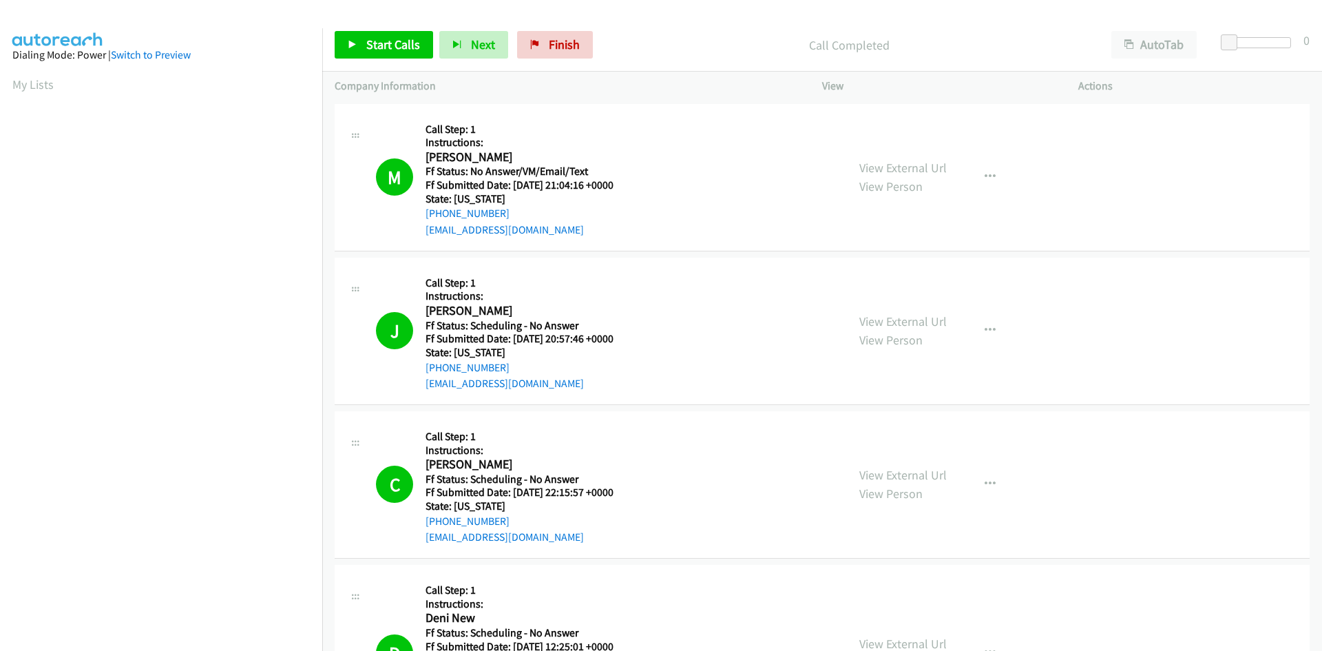  I want to click on div: Dialing Mode: Power |, so click(161, 55).